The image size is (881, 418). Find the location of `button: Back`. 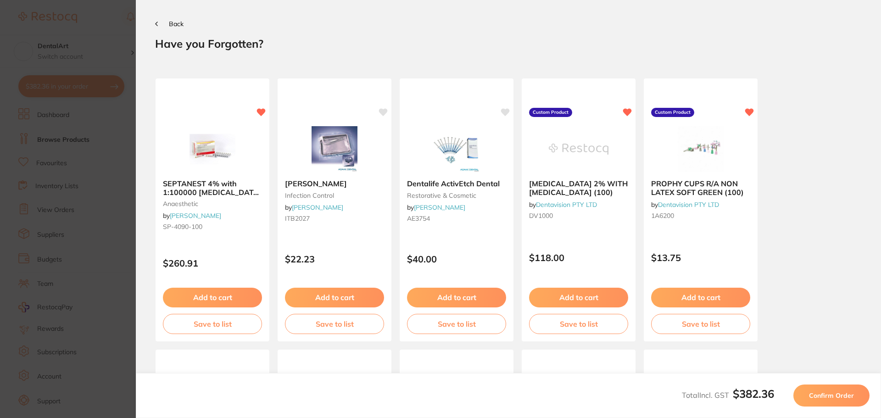

button: Back is located at coordinates (169, 24).